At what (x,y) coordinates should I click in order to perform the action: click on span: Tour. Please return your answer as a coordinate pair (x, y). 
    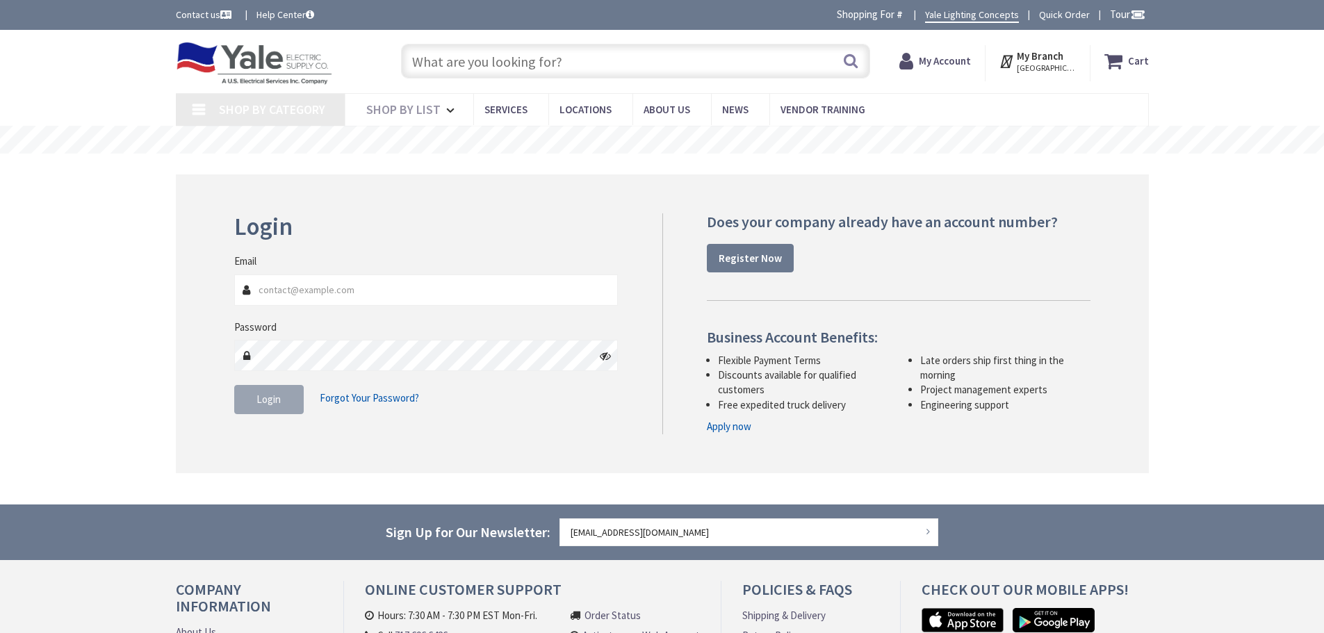
    Looking at the image, I should click on (1127, 14).